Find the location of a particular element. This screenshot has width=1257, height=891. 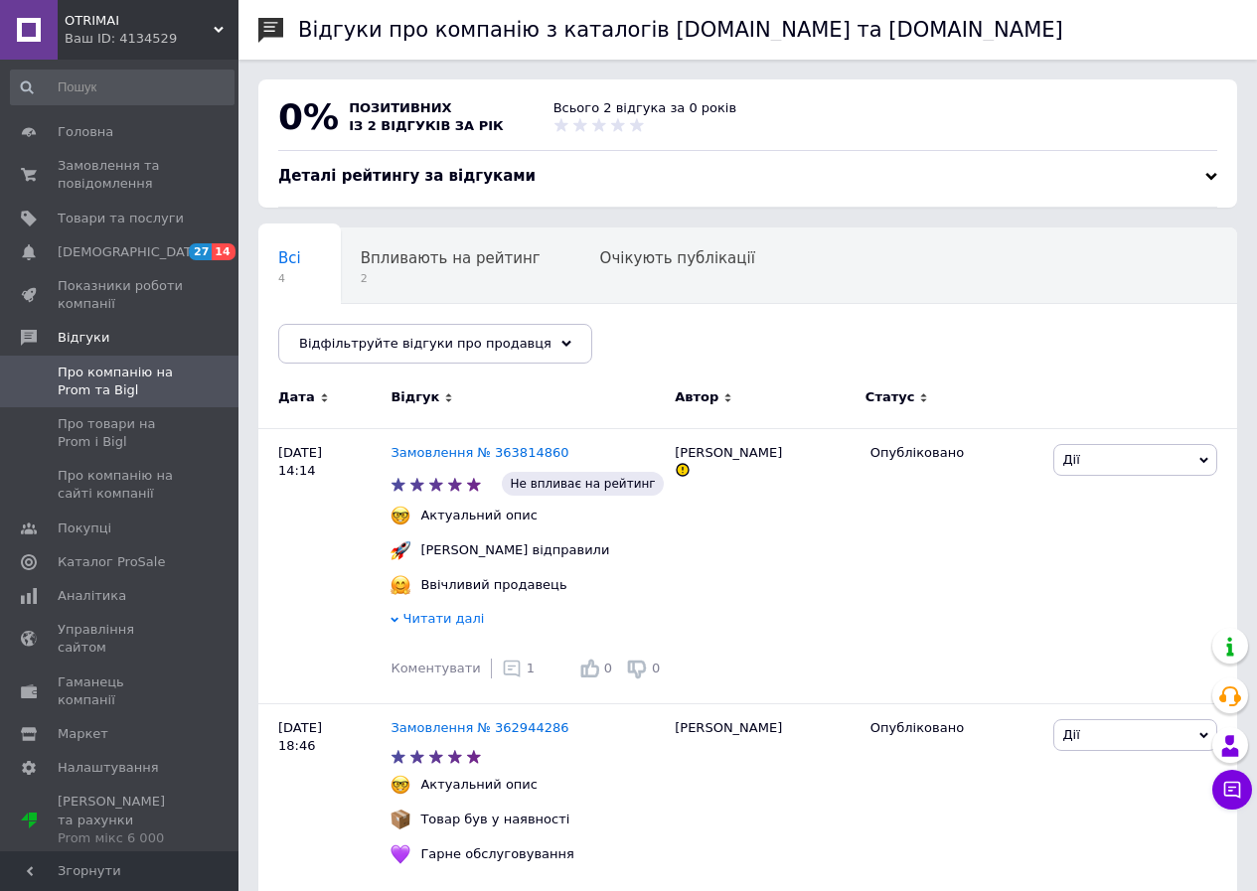

span: Головна is located at coordinates (85, 132).